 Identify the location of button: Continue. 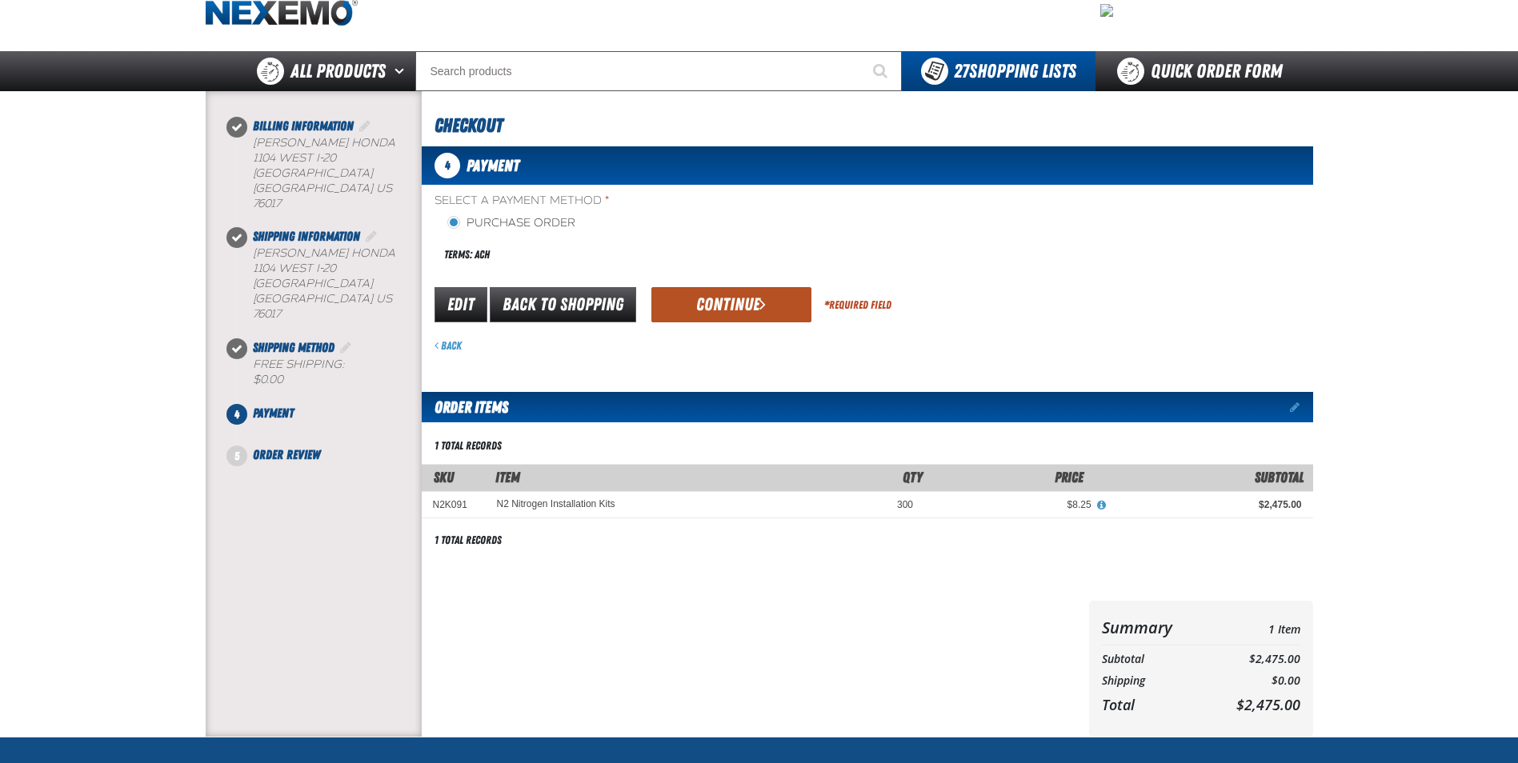
(731, 305).